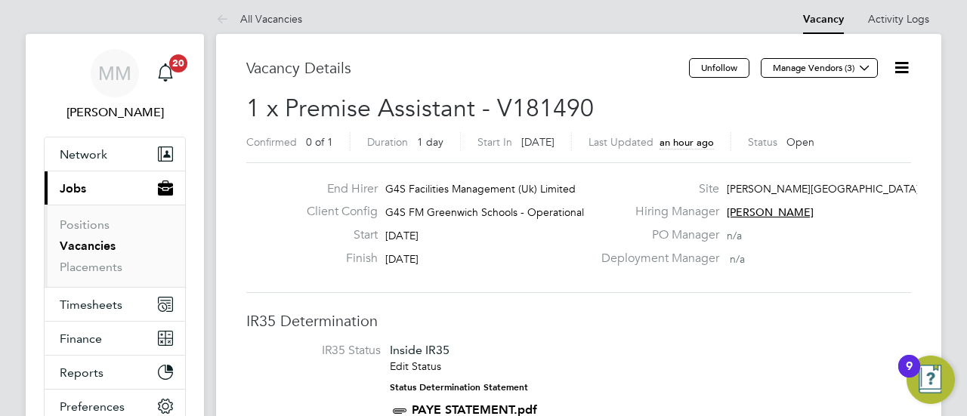 Image resolution: width=967 pixels, height=416 pixels. Describe the element at coordinates (387, 142) in the screenshot. I see `label: Duration` at that location.